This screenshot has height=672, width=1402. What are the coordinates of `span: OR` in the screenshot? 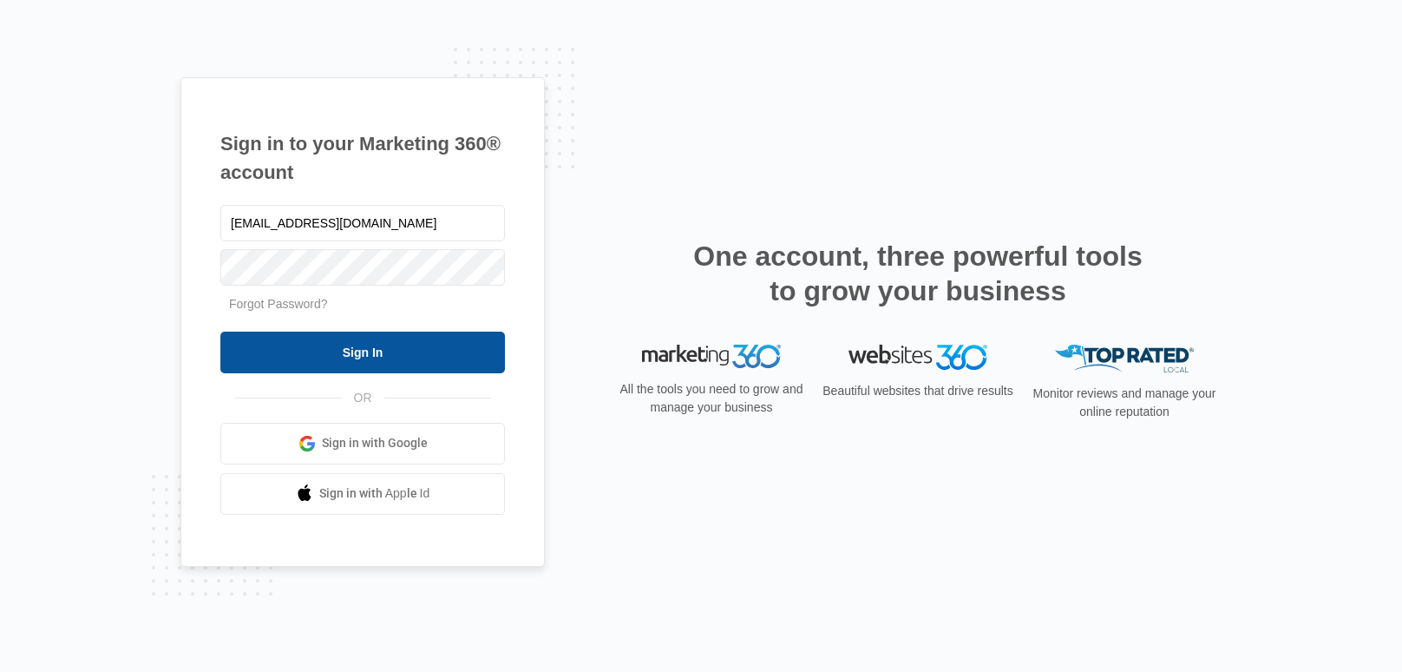 It's located at (363, 397).